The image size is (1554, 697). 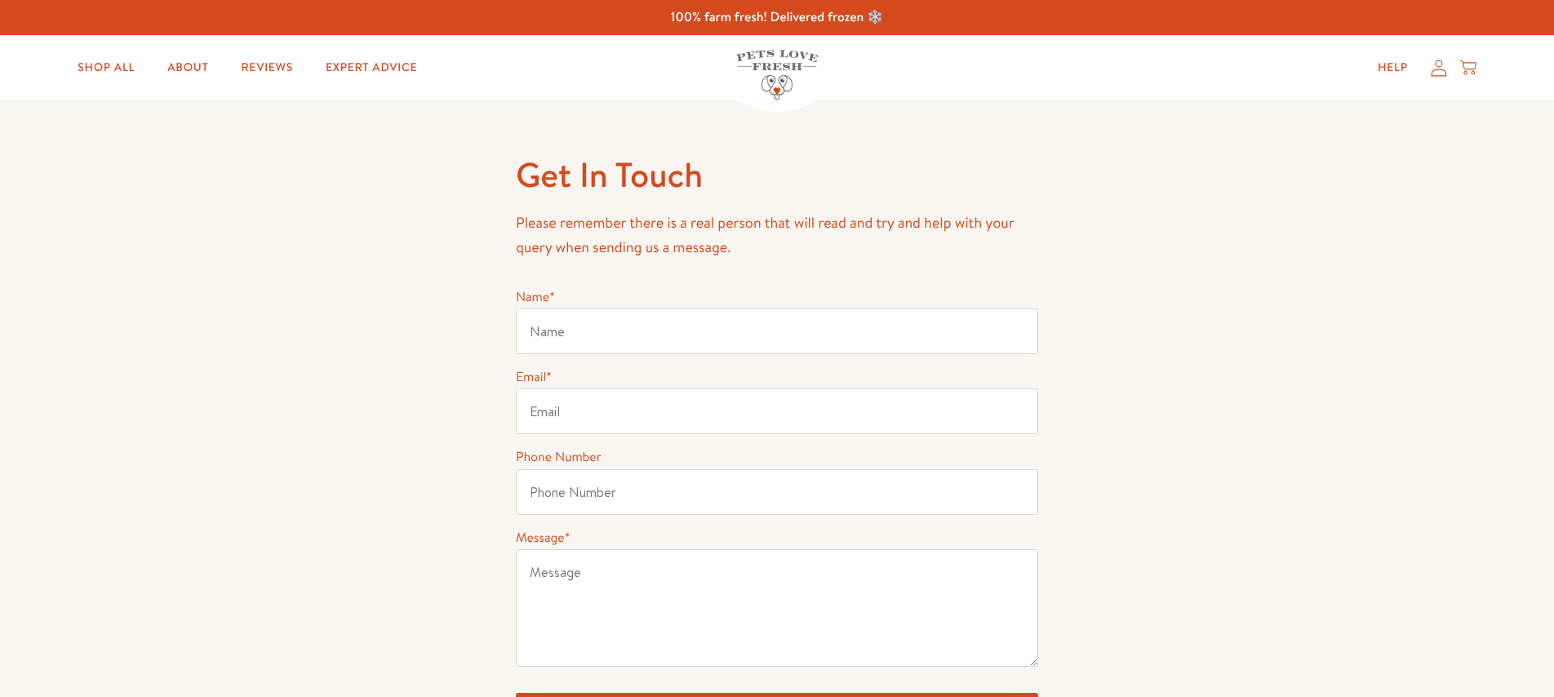 I want to click on a: Reviews, so click(x=267, y=68).